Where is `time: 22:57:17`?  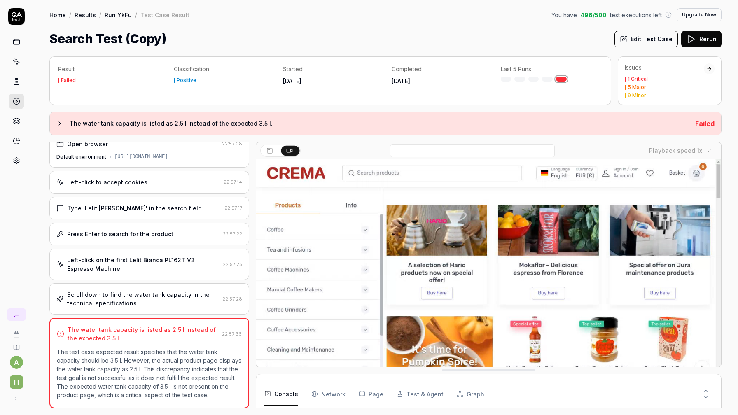 time: 22:57:17 is located at coordinates (233, 208).